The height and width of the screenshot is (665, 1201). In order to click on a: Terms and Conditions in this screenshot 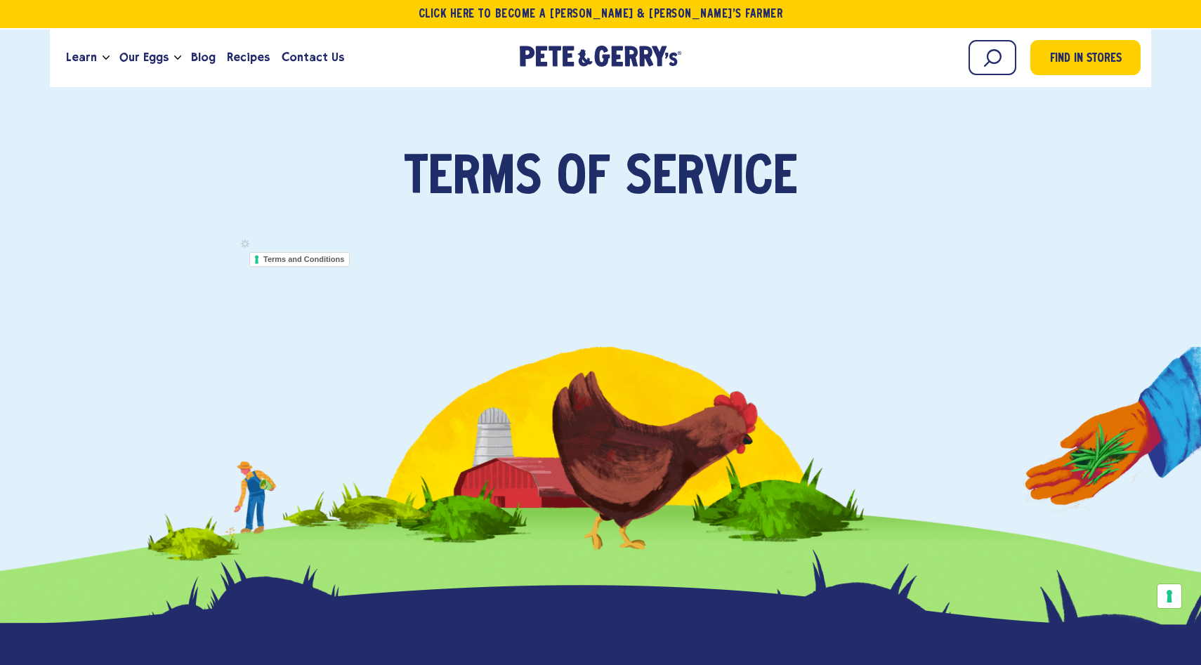, I will do `click(299, 260)`.